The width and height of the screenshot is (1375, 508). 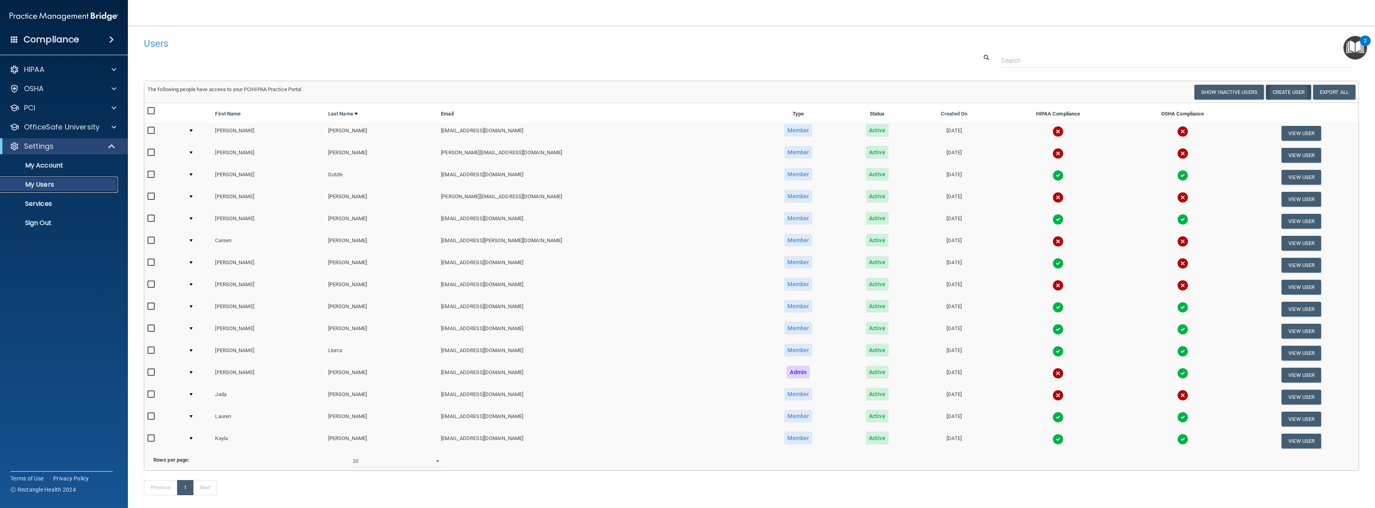 What do you see at coordinates (51, 40) in the screenshot?
I see `h4: Compliance` at bounding box center [51, 40].